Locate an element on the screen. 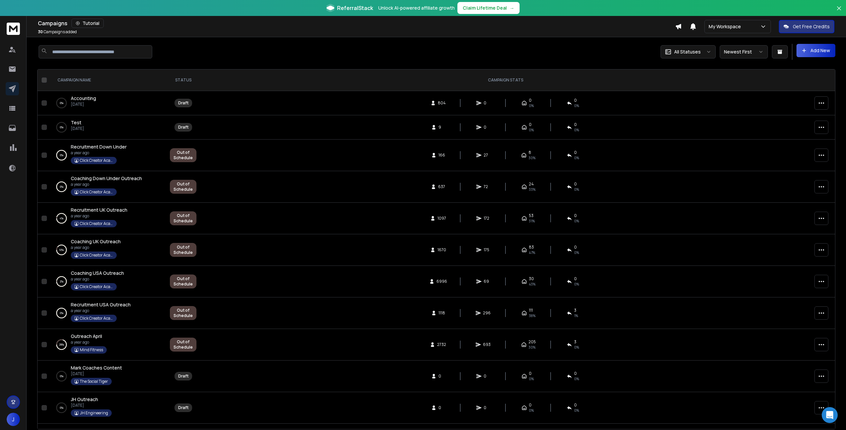  a: Outreach April is located at coordinates (86, 337).